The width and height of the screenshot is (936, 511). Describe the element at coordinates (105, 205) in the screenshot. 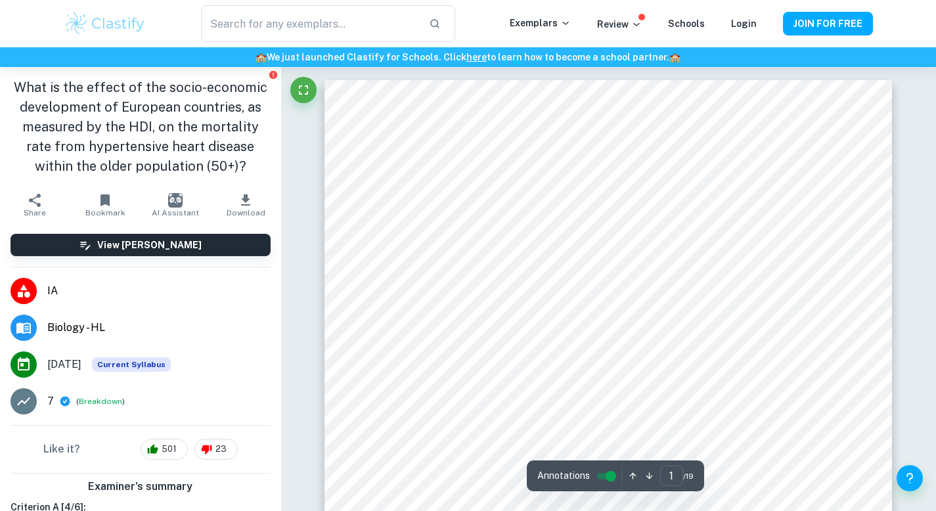

I see `button: Bookmark` at that location.